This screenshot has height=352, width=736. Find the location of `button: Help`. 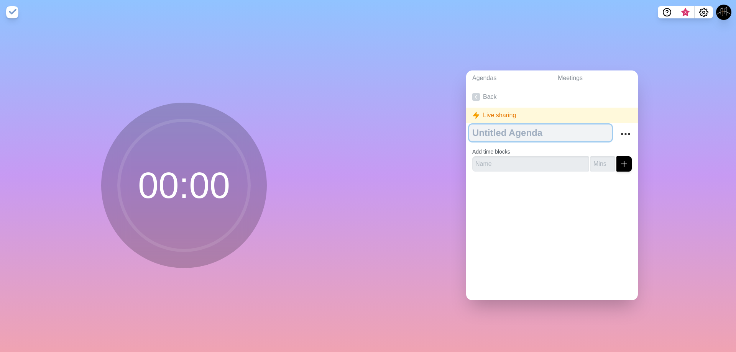

button: Help is located at coordinates (667, 12).